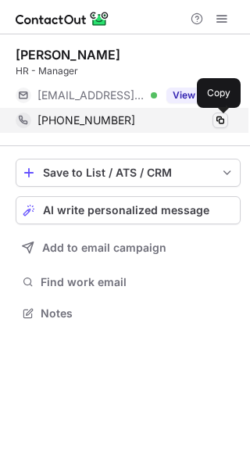 This screenshot has width=250, height=469. Describe the element at coordinates (137, 282) in the screenshot. I see `span: Find work email` at that location.